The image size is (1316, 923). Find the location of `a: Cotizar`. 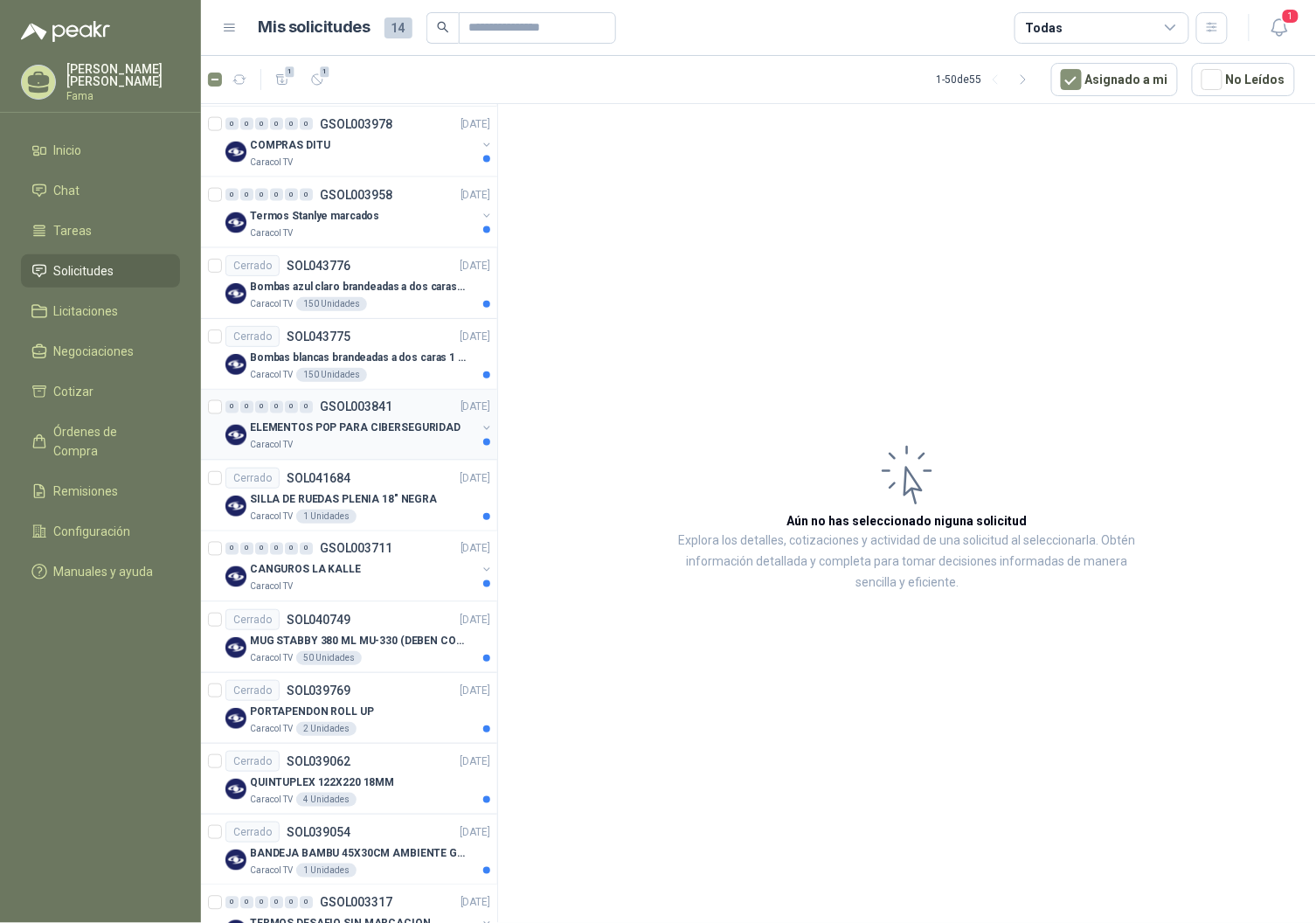

a: Cotizar is located at coordinates (101, 391).